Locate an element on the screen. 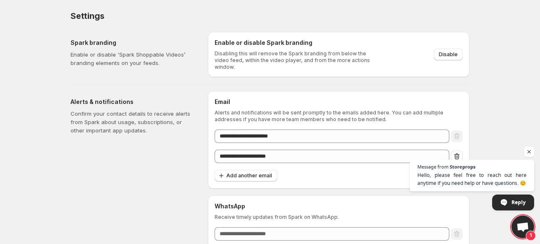 This screenshot has height=244, width=540. button: Disable is located at coordinates (448, 55).